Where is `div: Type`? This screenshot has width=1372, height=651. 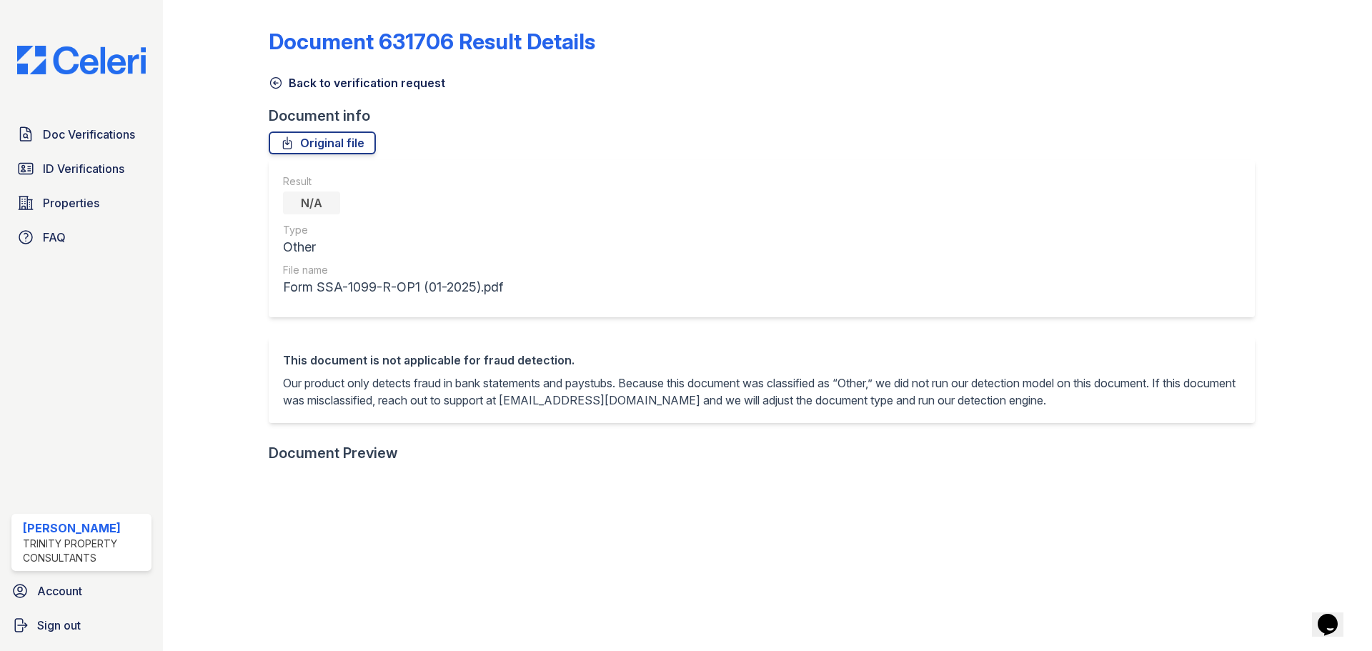
div: Type is located at coordinates (393, 230).